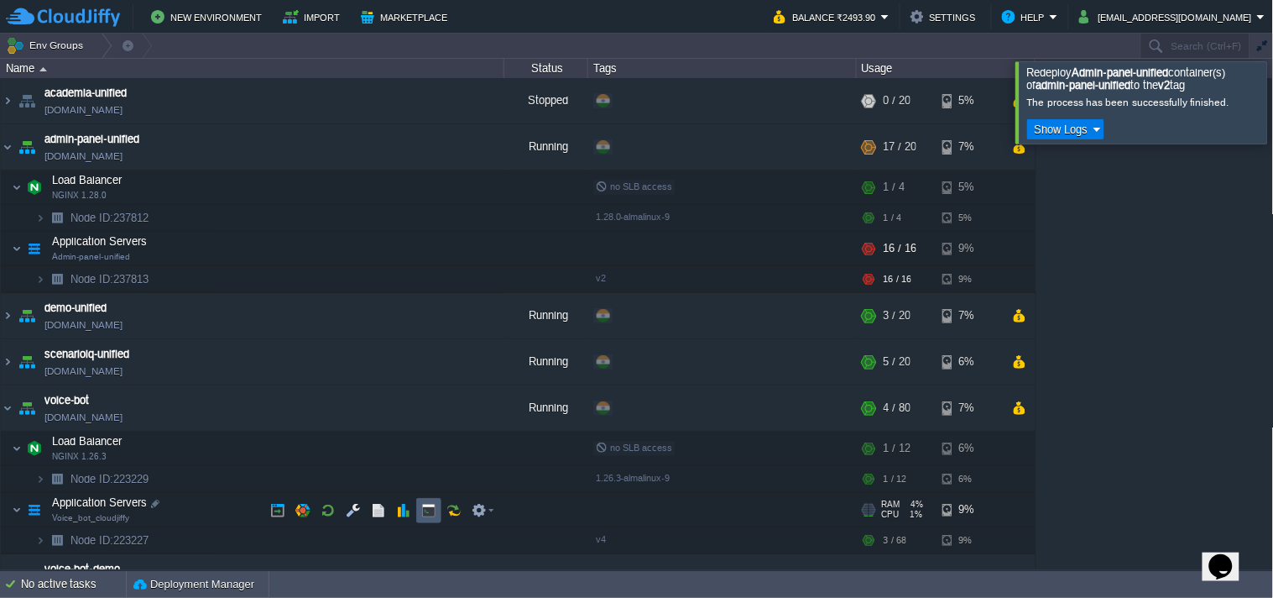 This screenshot has width=1273, height=598. What do you see at coordinates (110, 478) in the screenshot?
I see `a: Node ID:223229` at bounding box center [110, 478].